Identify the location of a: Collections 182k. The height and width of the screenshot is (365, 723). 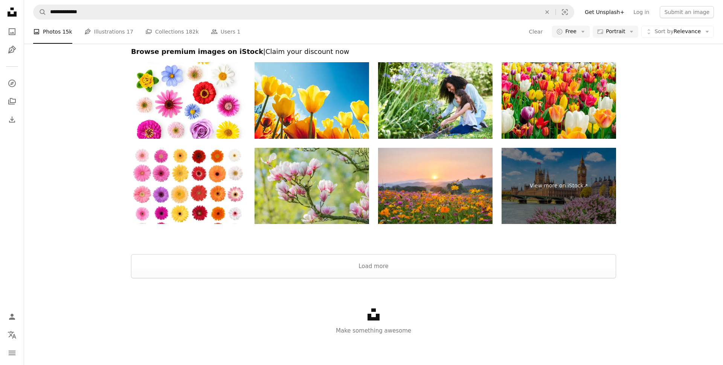
(172, 32).